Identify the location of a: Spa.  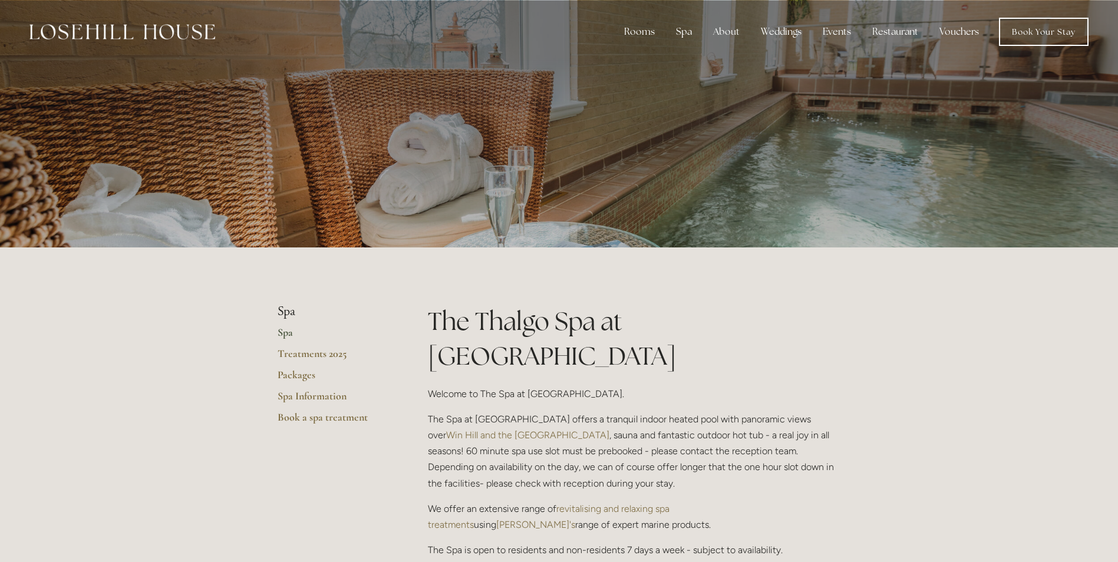
(334, 337).